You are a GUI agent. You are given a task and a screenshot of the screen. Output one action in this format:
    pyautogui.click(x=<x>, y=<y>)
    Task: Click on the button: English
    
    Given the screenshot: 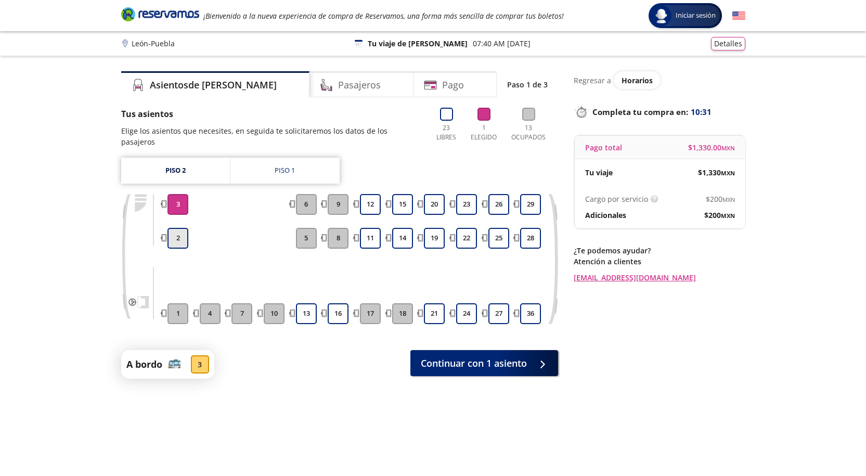 What is the action you would take?
    pyautogui.click(x=739, y=16)
    